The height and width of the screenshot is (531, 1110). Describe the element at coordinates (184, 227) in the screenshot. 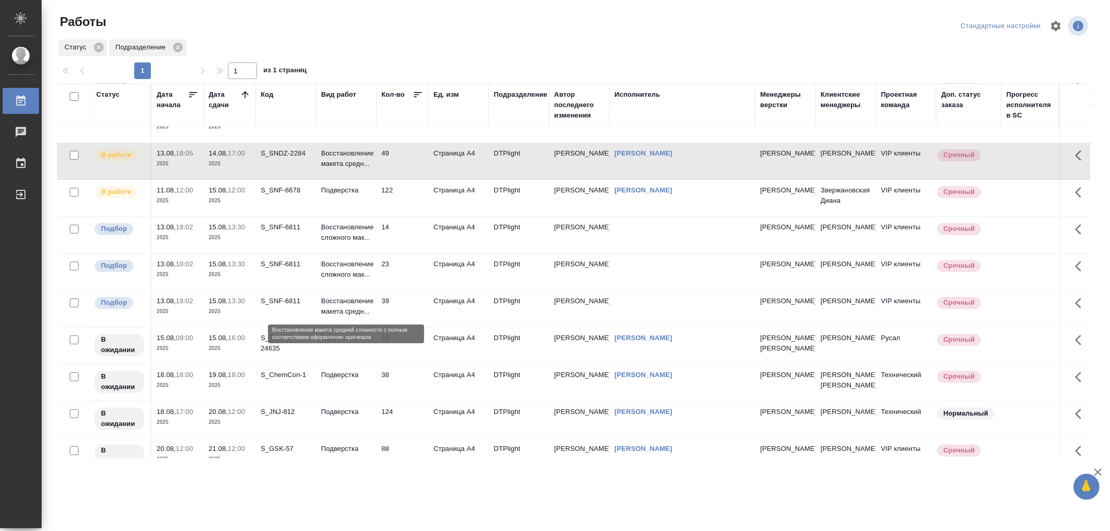

I see `p: 18:02` at that location.